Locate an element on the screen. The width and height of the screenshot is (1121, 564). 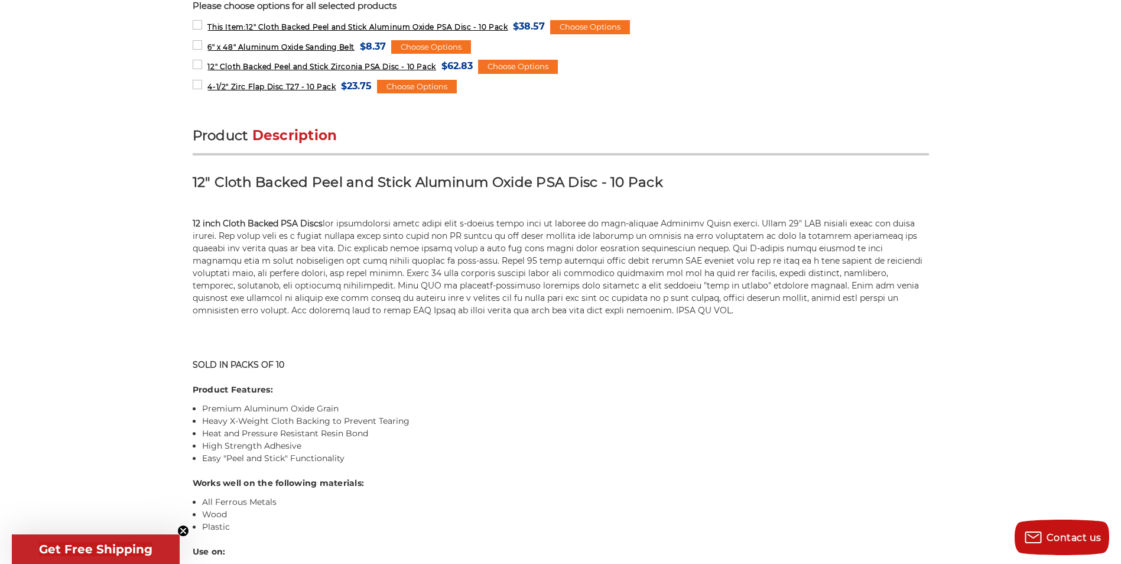
span: 12" Cloth Backed Peel and Stick Aluminum Oxide PSA Disc - 10 Pack is located at coordinates (357, 27).